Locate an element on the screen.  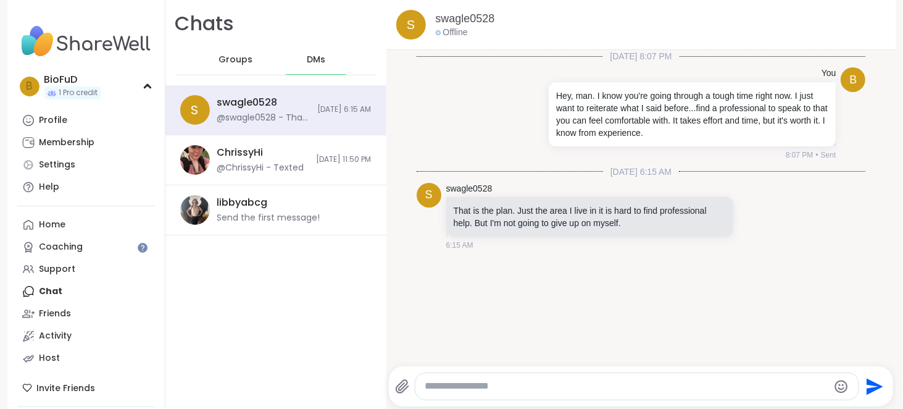
a: Support is located at coordinates (86, 269).